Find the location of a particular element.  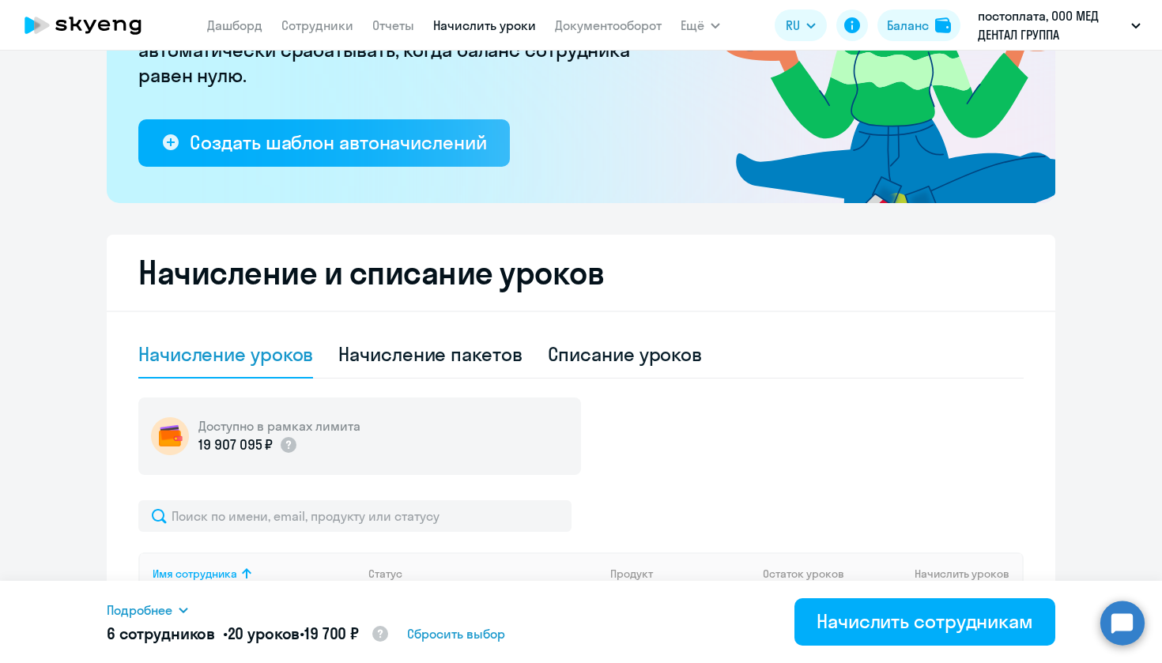

a: Сотрудники is located at coordinates (317, 25).